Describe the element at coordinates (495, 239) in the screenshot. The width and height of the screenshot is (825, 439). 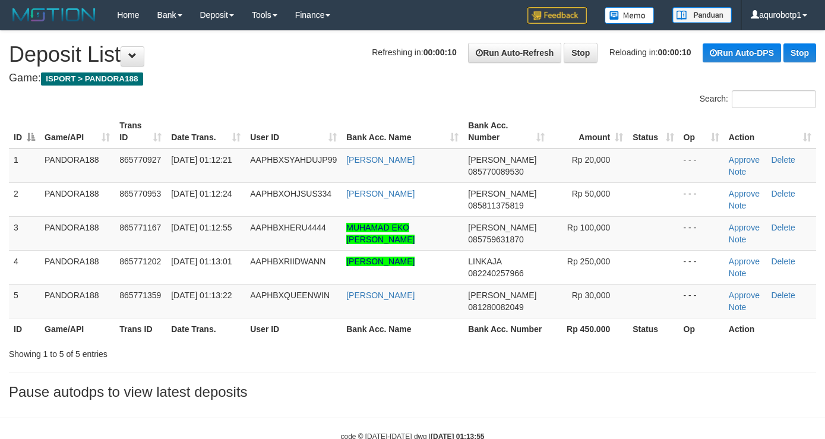
I see `span: Copy 085759631870 to clipboard` at that location.